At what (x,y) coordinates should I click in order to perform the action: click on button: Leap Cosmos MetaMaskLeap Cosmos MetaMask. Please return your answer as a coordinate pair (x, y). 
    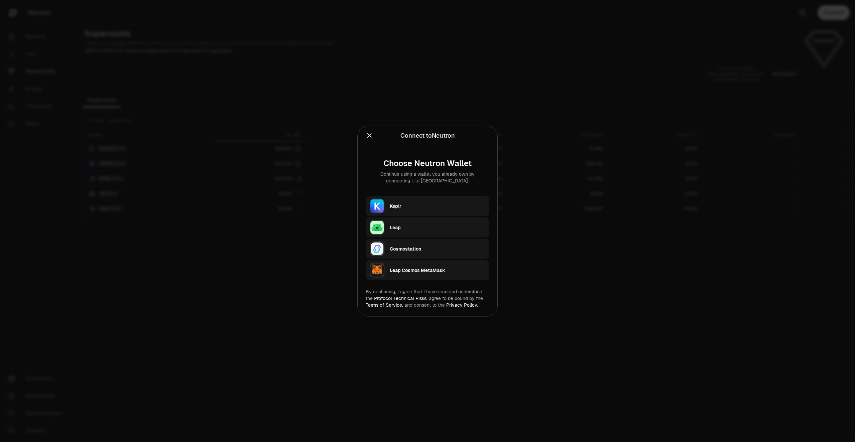
    Looking at the image, I should click on (428, 270).